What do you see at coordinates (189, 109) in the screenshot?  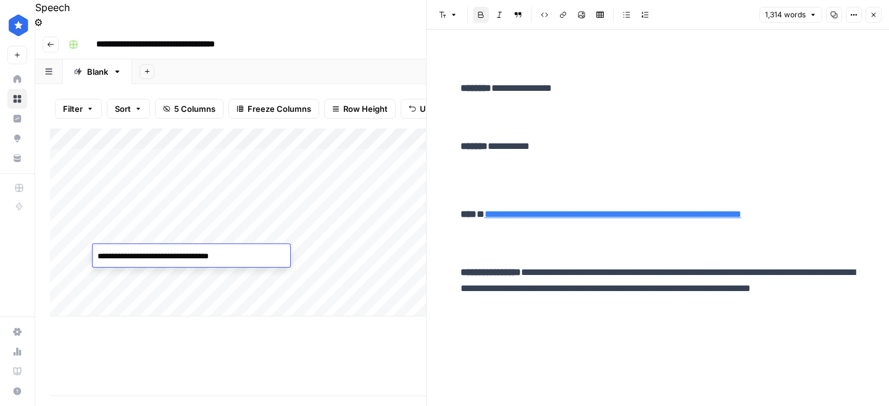 I see `button: 5 Columns` at bounding box center [189, 109].